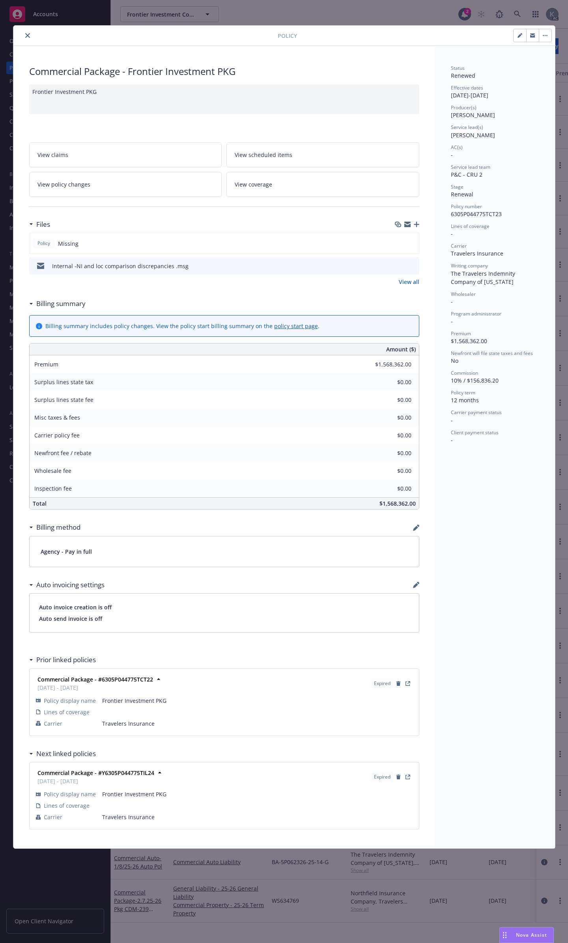 Image resolution: width=568 pixels, height=943 pixels. What do you see at coordinates (95, 679) in the screenshot?
I see `strong: Commercial Package - #6305P044775TCT22` at bounding box center [95, 679].